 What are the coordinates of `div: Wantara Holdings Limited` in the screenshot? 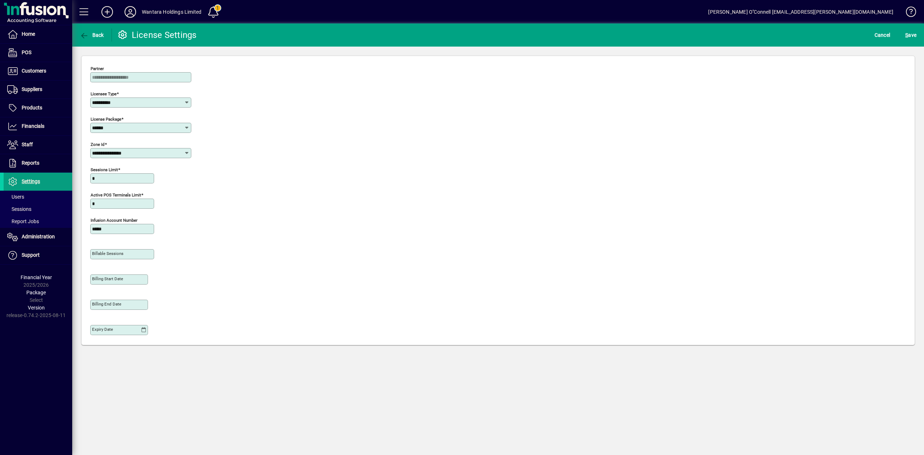 It's located at (171, 12).